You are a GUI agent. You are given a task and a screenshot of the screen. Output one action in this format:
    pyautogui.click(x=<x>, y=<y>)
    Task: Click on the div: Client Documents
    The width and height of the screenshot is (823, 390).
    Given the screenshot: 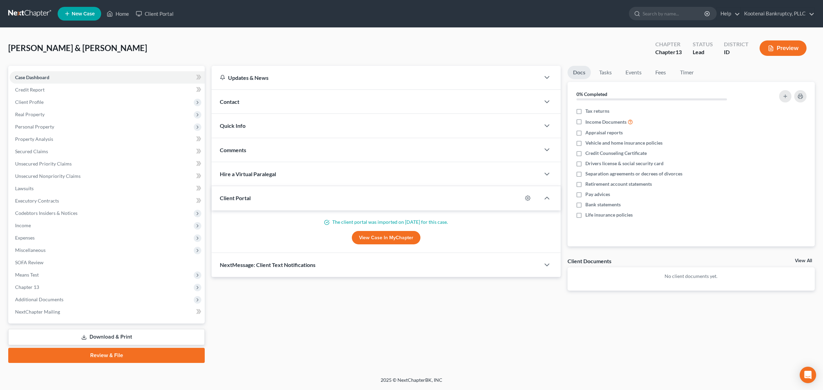 What is the action you would take?
    pyautogui.click(x=589, y=261)
    